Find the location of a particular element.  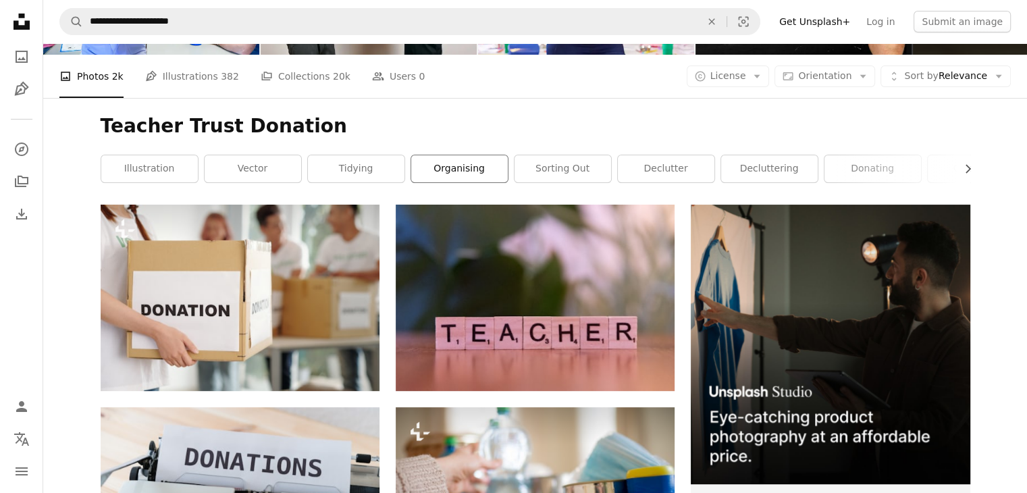

a: Collections 20k is located at coordinates (305, 76).